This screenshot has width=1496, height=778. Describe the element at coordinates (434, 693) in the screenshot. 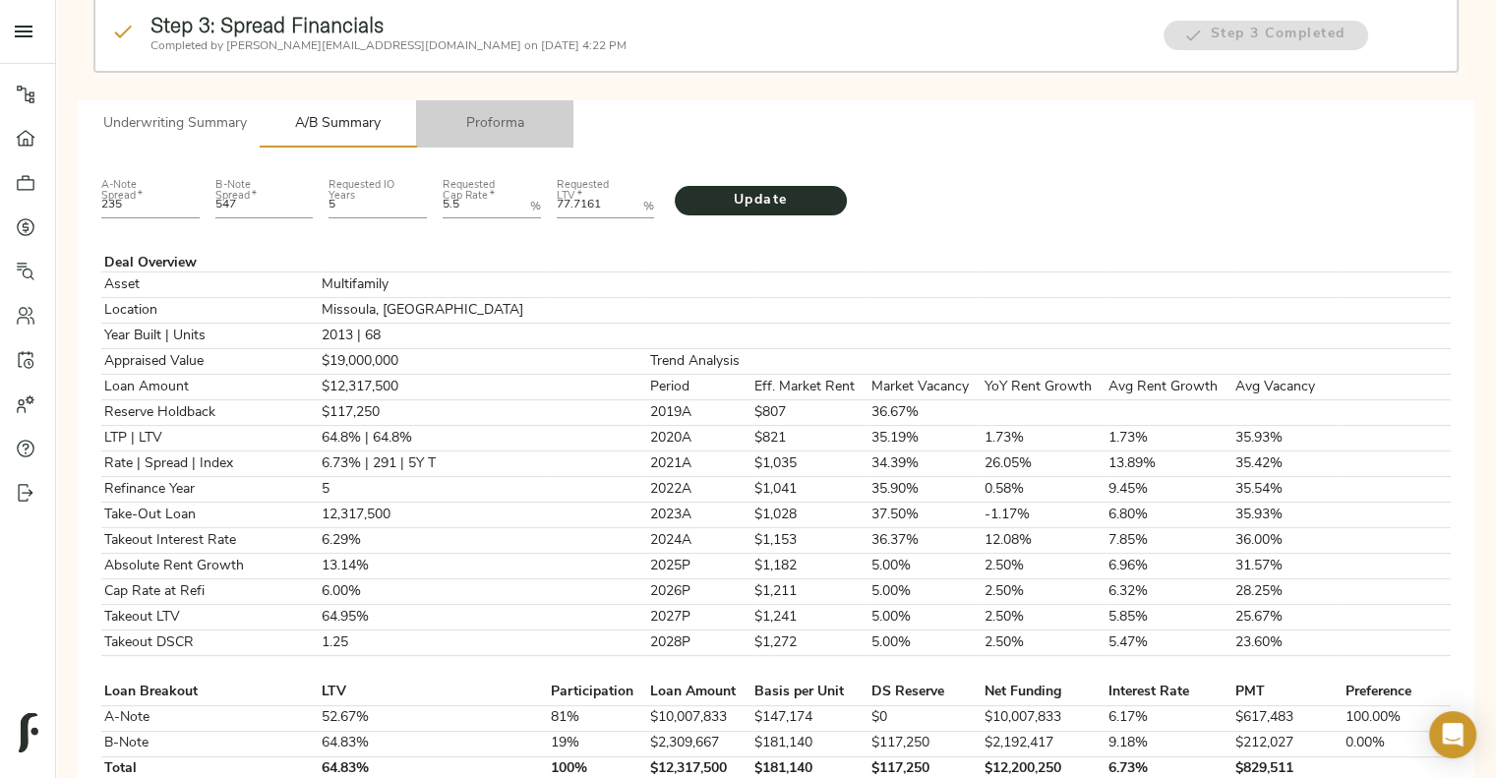

I see `td: LTV` at that location.